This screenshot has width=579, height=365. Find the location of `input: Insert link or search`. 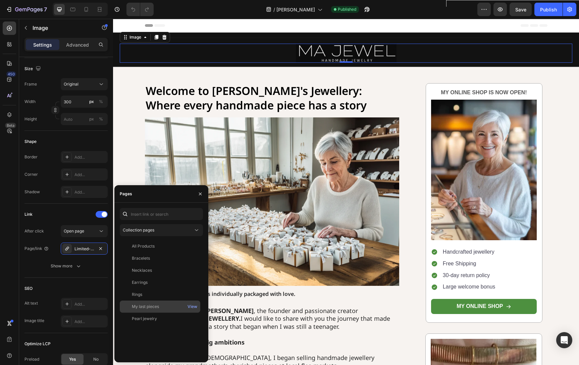

input: Insert link or search is located at coordinates (161, 214).